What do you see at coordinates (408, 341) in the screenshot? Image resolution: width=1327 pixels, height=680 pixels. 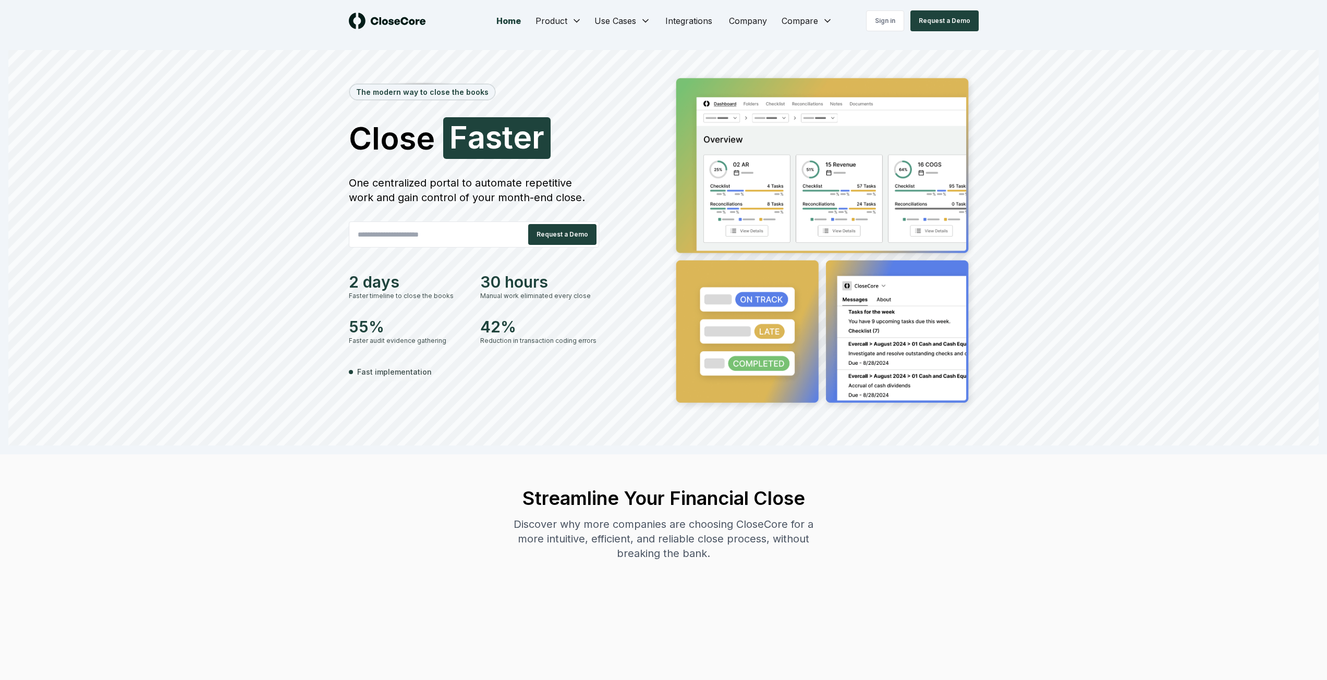 I see `div: Faster audit evidence gathering` at bounding box center [408, 341].